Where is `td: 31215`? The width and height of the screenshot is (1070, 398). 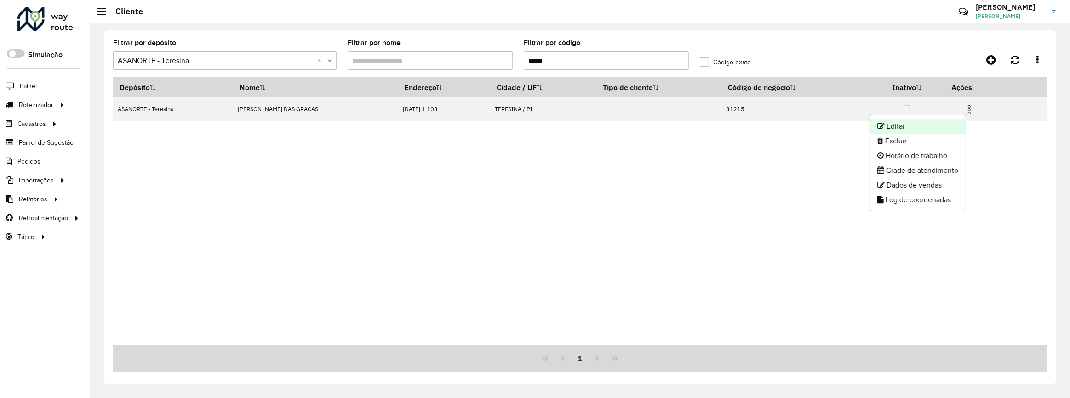
td: 31215 is located at coordinates (795, 109).